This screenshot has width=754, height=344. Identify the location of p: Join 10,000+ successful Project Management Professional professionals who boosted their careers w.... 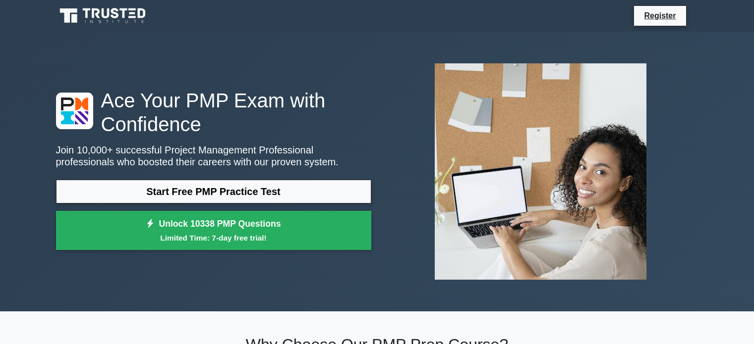
(214, 156).